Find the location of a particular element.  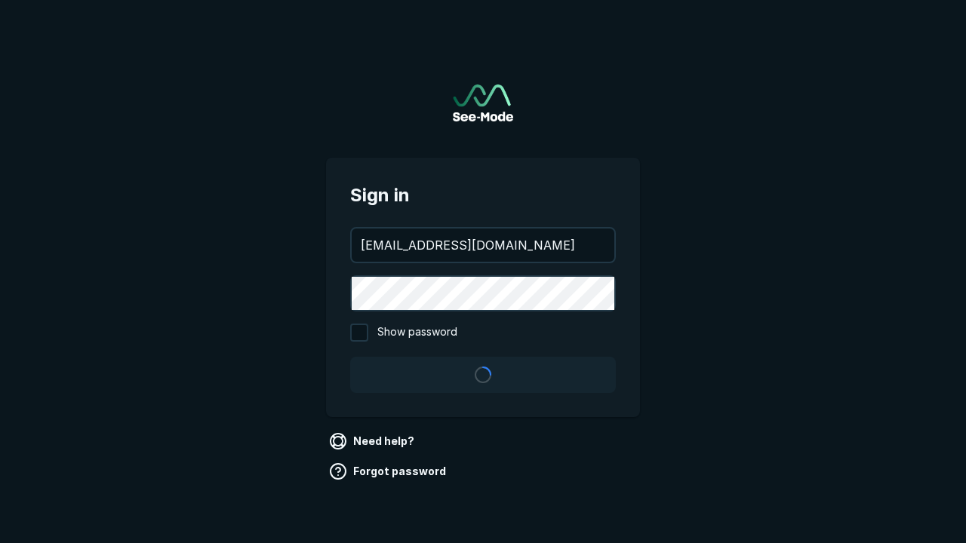

span: Sign in is located at coordinates (483, 195).